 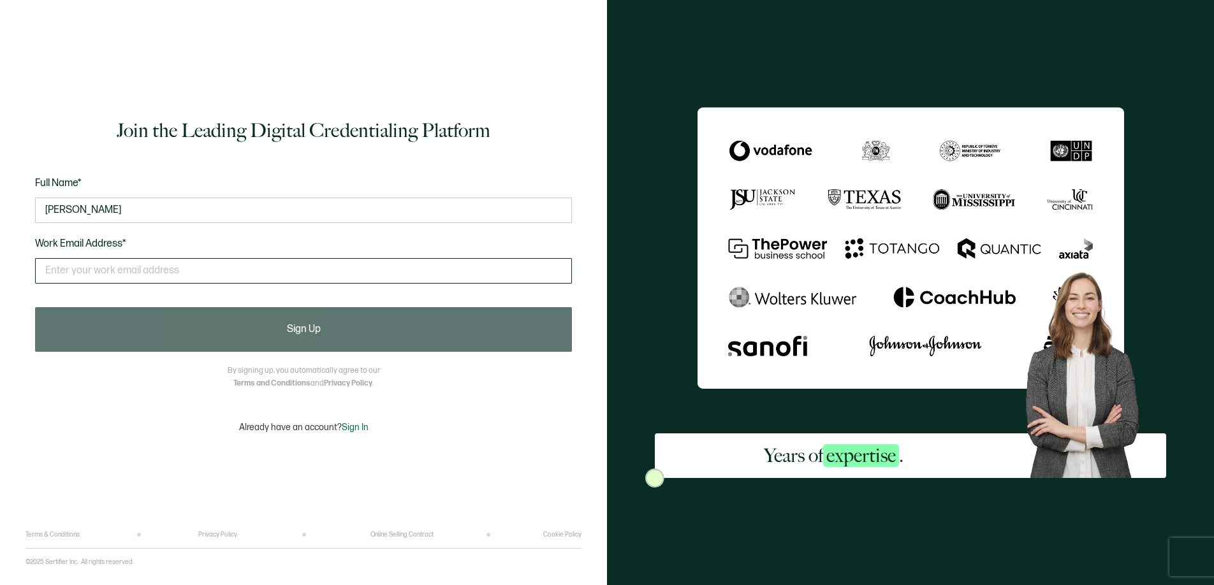 What do you see at coordinates (1090, 370) in the screenshot?
I see `img: Sertifier Signup - Years of <span class="strong-h">expertise</span>. Hero` at bounding box center [1090, 370].